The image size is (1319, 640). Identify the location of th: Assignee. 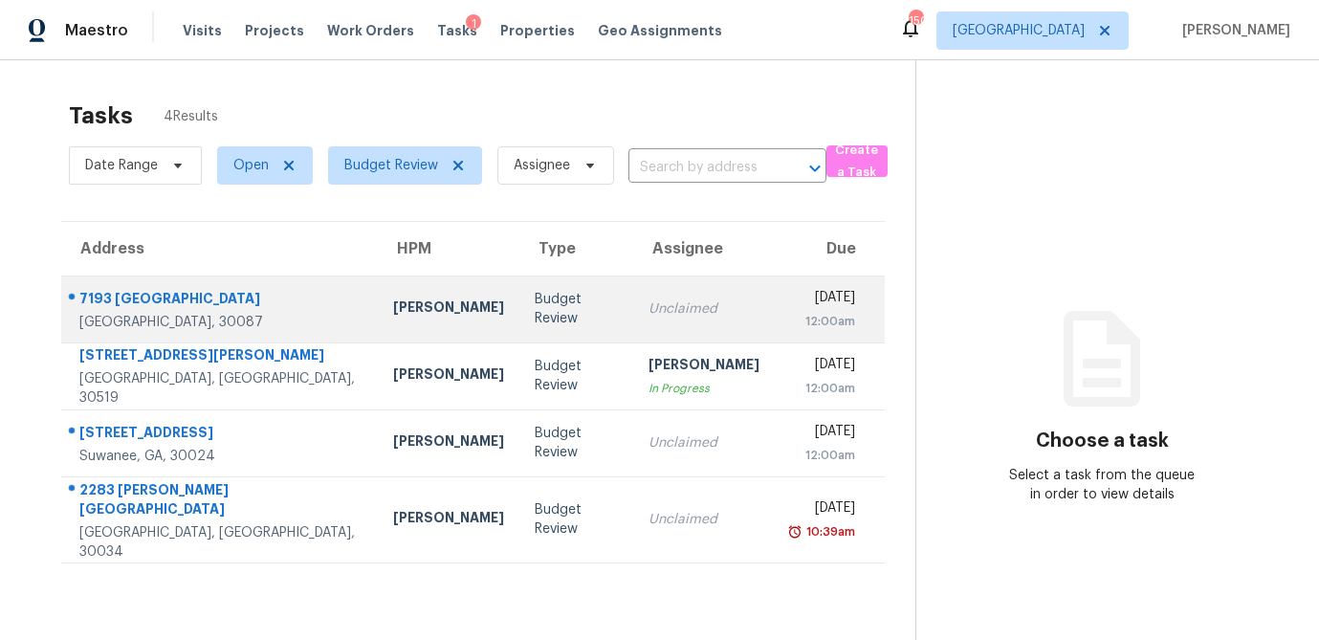
(704, 249).